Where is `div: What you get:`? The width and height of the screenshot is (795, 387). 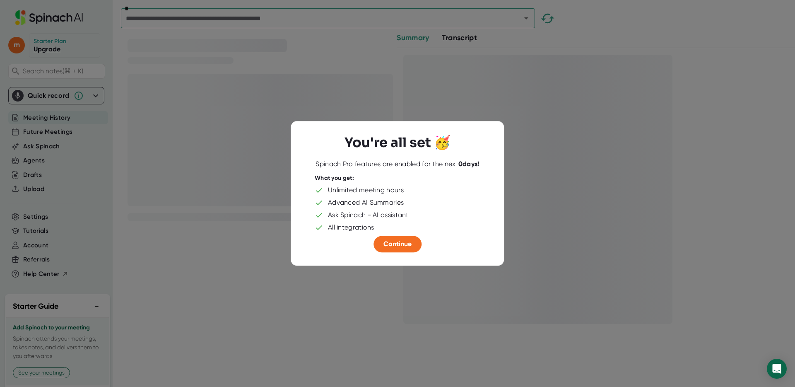
div: What you get: is located at coordinates (334, 178).